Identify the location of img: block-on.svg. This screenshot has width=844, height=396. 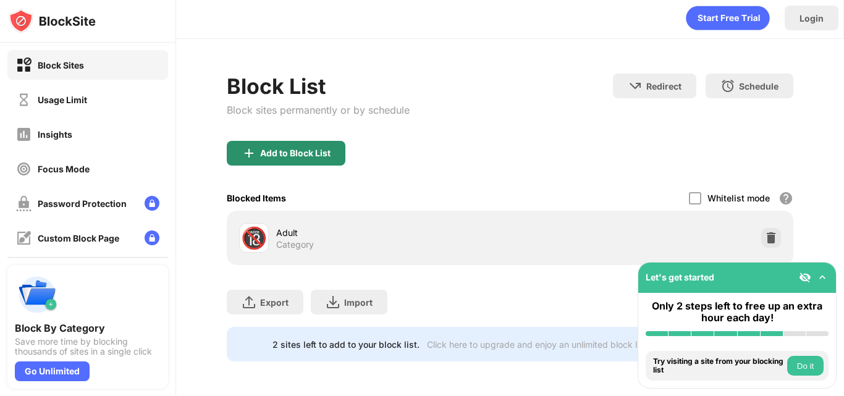
(23, 65).